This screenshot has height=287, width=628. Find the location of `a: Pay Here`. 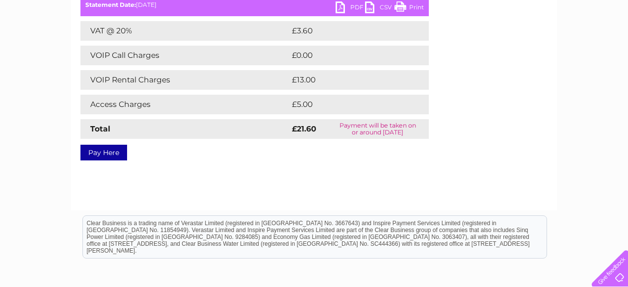

a: Pay Here is located at coordinates (103, 153).